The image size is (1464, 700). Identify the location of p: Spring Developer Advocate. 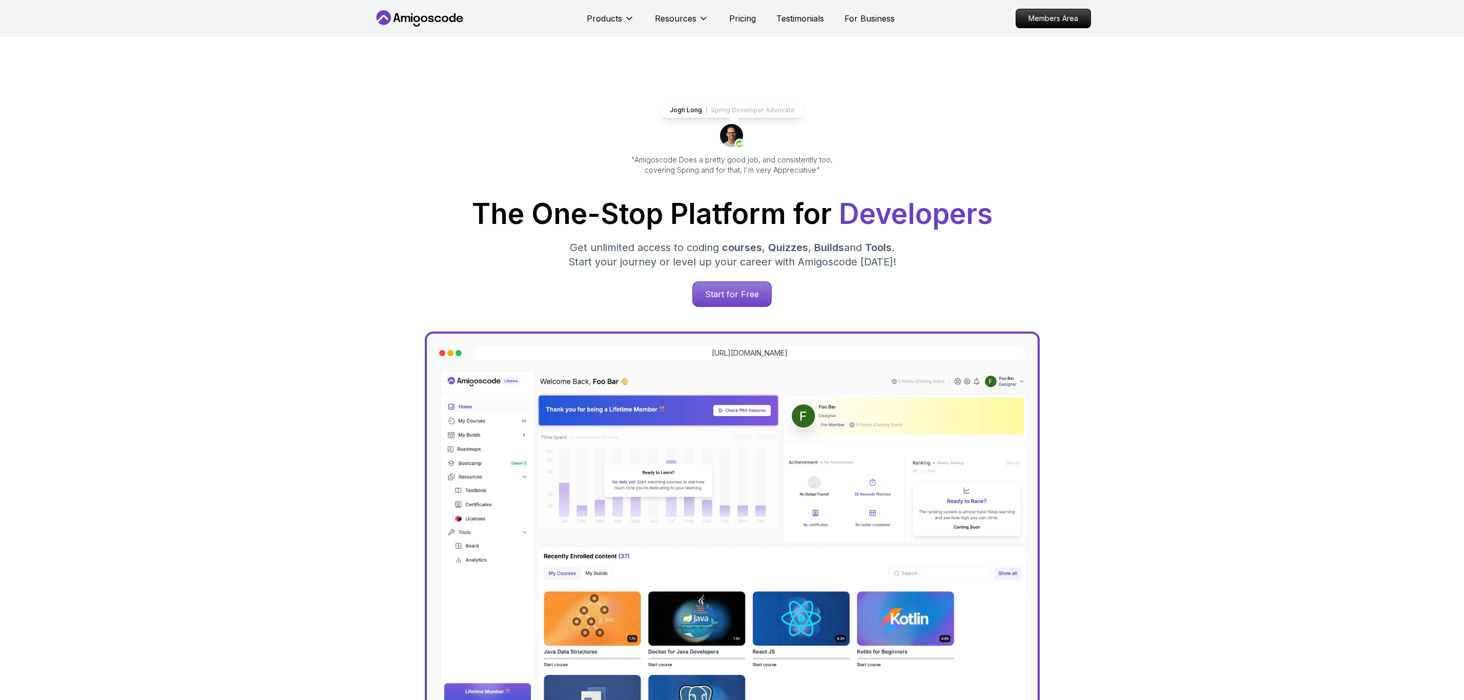
(753, 110).